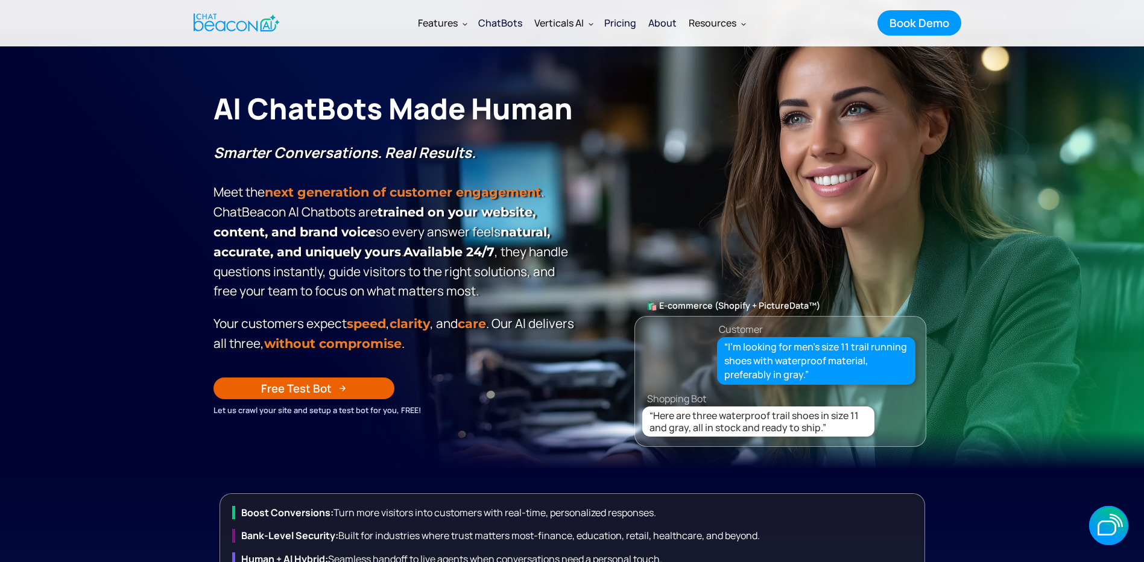  I want to click on span: without compromise, so click(333, 343).